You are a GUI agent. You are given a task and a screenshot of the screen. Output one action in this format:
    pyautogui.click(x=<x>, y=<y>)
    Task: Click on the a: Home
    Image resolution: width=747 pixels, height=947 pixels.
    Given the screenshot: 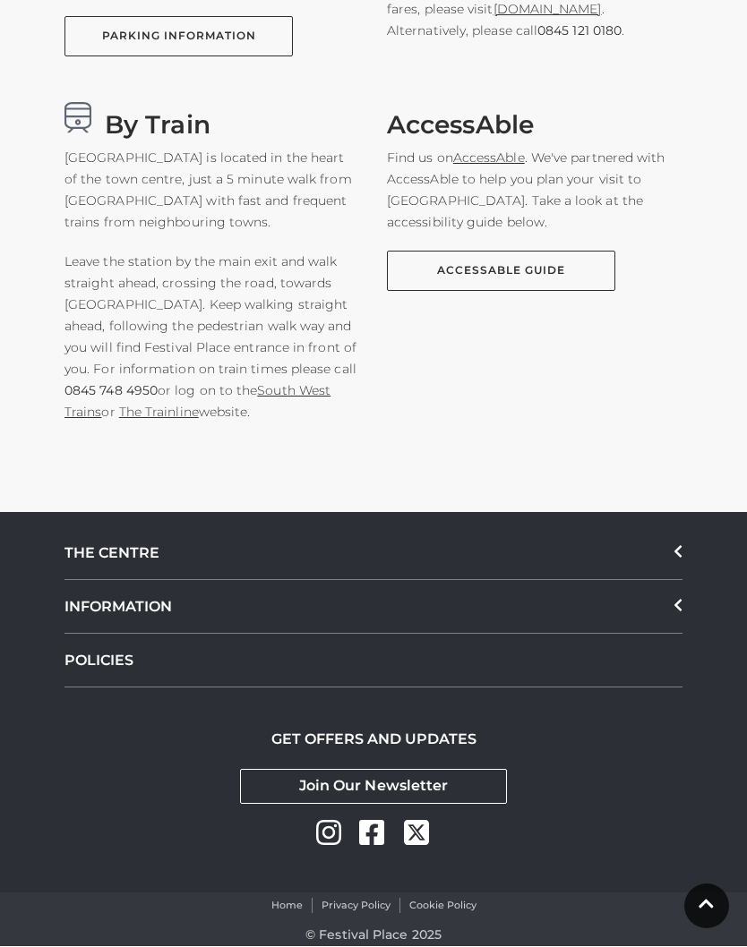 What is the action you would take?
    pyautogui.click(x=287, y=906)
    